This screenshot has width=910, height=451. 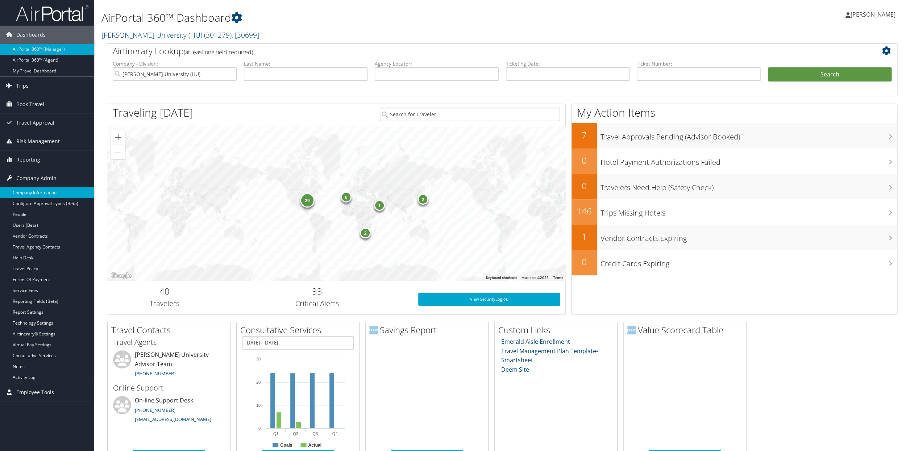 I want to click on span: , [ 30699 ], so click(x=245, y=35).